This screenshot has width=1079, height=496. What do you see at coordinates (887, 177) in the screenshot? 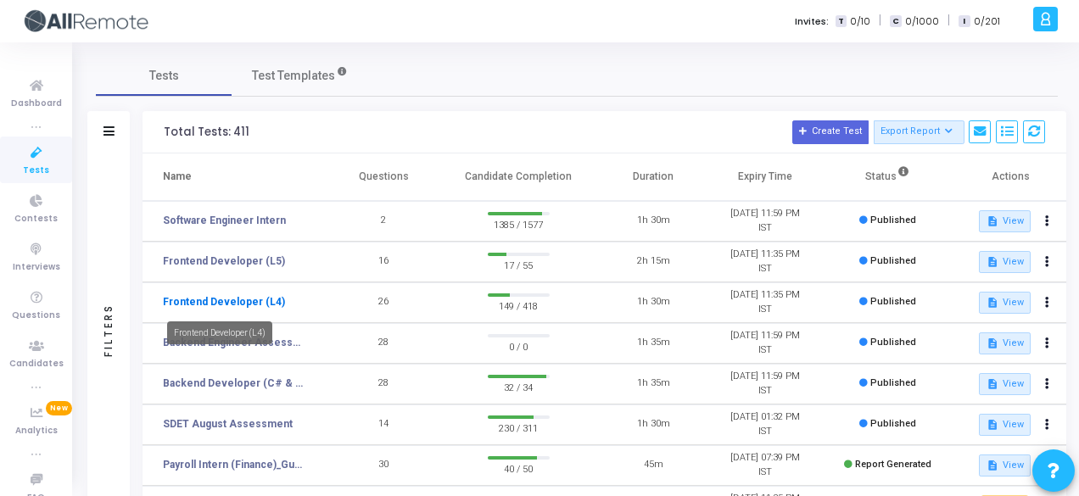
I see `th: Status` at bounding box center [887, 177].